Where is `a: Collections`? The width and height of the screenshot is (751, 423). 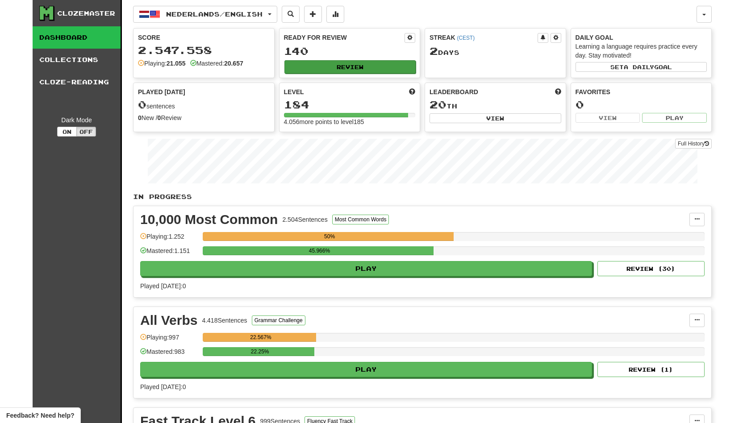 a: Collections is located at coordinates (76, 60).